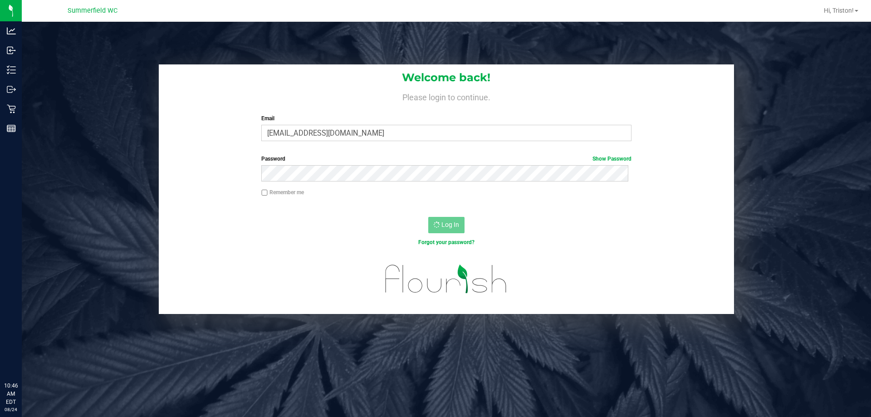  I want to click on label: Remember me, so click(283, 192).